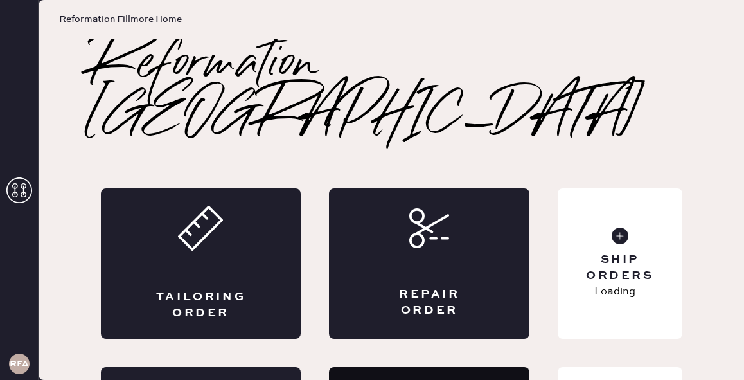 Image resolution: width=744 pixels, height=380 pixels. What do you see at coordinates (120, 19) in the screenshot?
I see `span: Reformation Fillmore Home` at bounding box center [120, 19].